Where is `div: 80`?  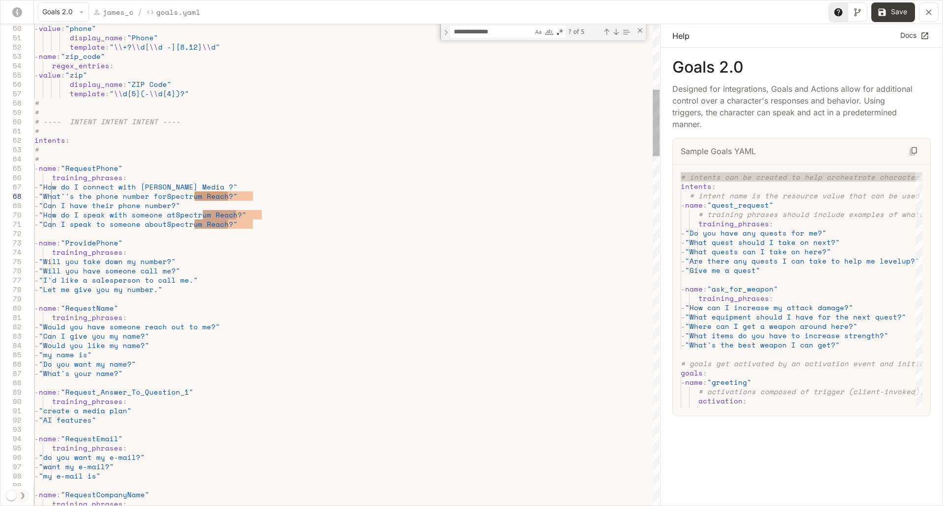
div: 80 is located at coordinates (11, 308).